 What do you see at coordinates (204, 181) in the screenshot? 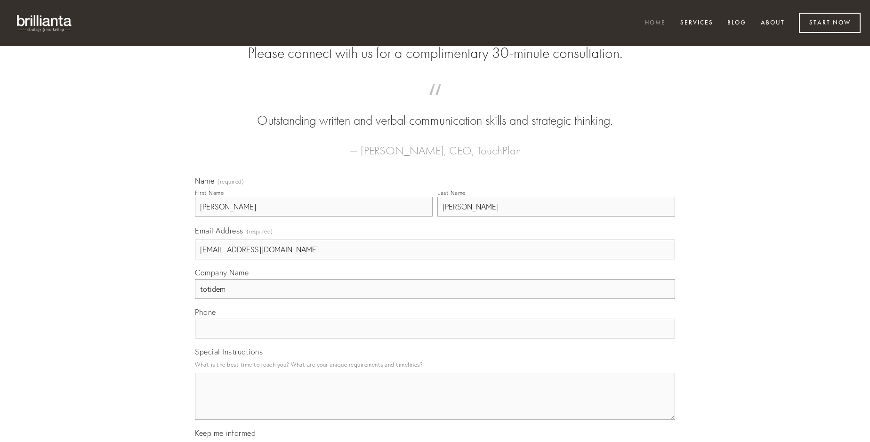
I see `span: Name` at bounding box center [204, 181].